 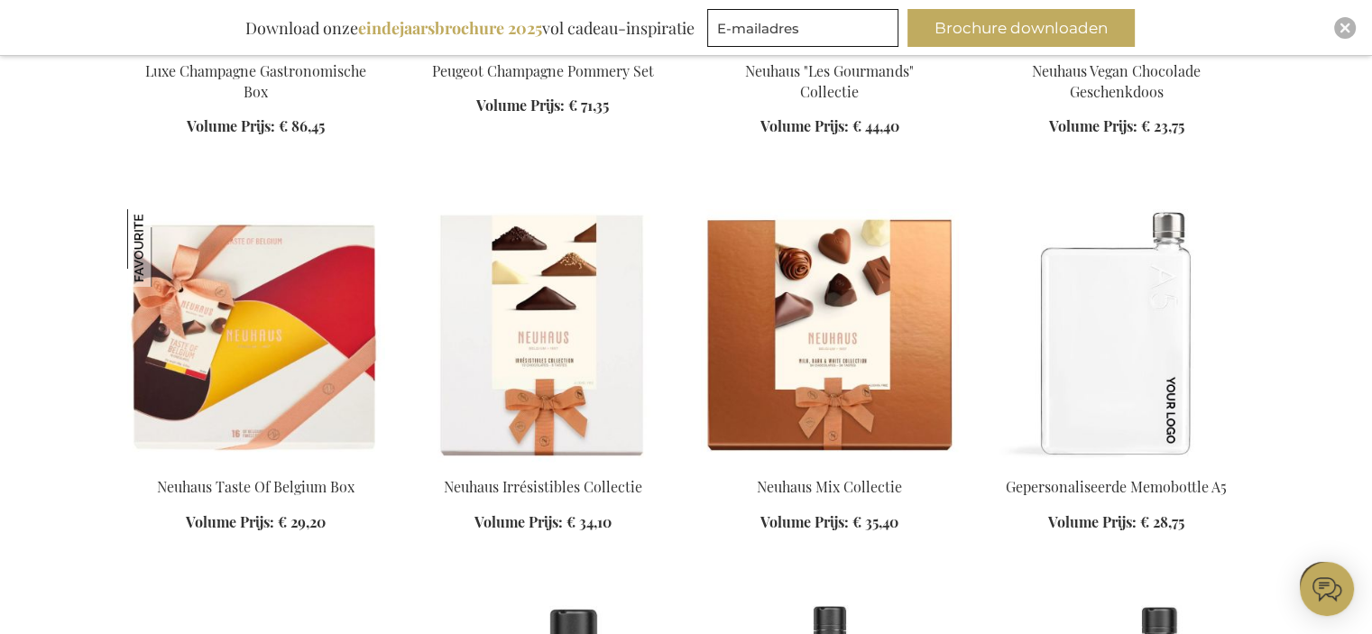 I want to click on a: Neuhaus Vegan Chocolade Geschenkdoos, so click(x=1116, y=81).